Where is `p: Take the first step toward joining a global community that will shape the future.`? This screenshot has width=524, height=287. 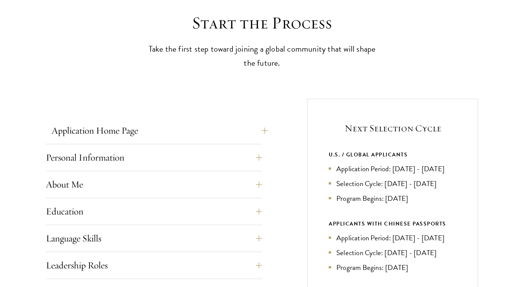 p: Take the first step toward joining a global community that will shape the future. is located at coordinates (262, 56).